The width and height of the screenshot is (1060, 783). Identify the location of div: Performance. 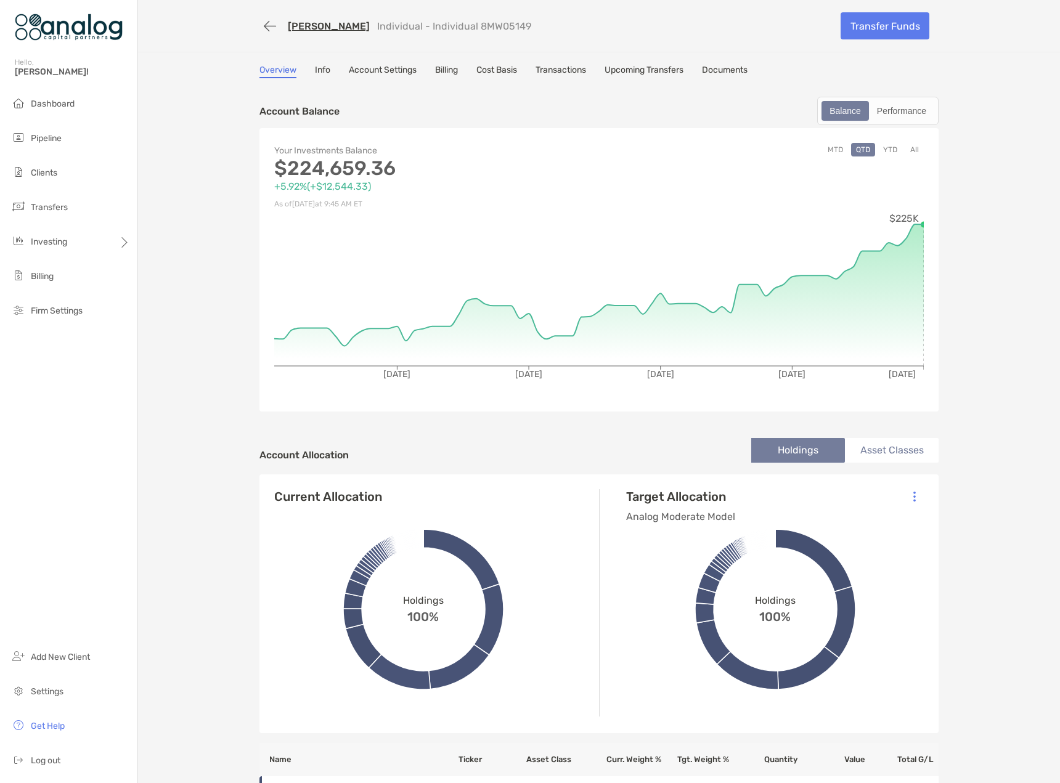
(901, 111).